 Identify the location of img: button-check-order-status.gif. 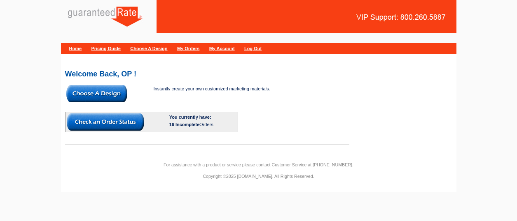
(105, 122).